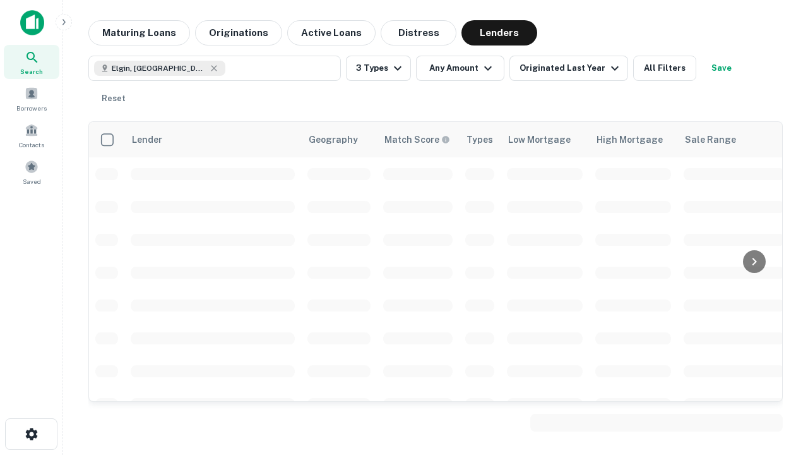  Describe the element at coordinates (545, 140) in the screenshot. I see `th: Low Mortgage` at that location.